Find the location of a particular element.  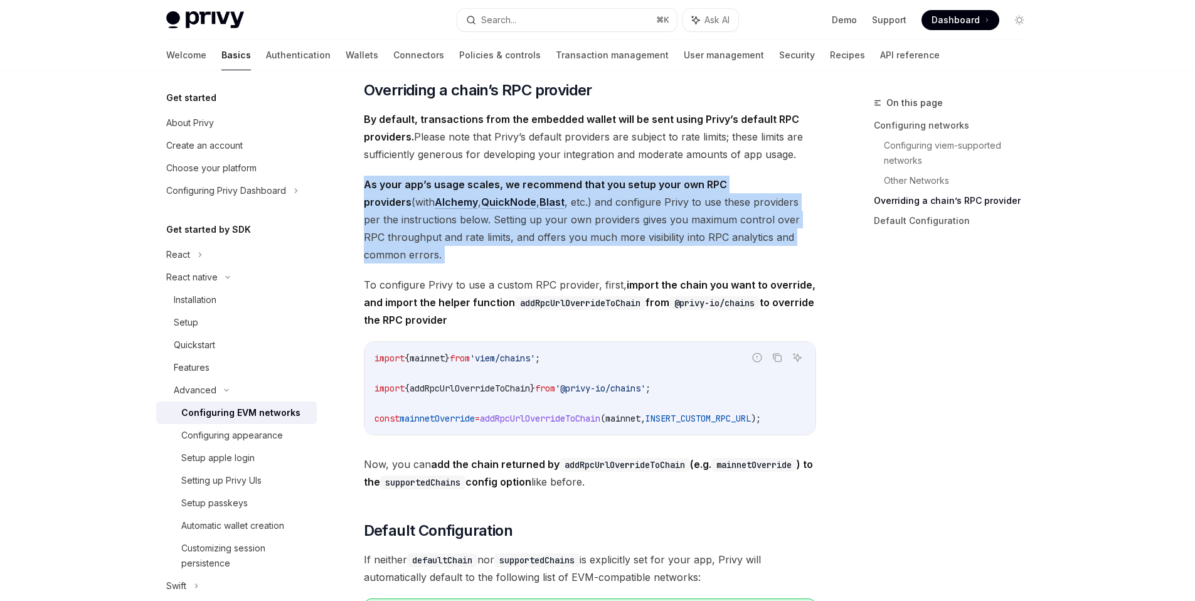

div: Swift is located at coordinates (176, 586).